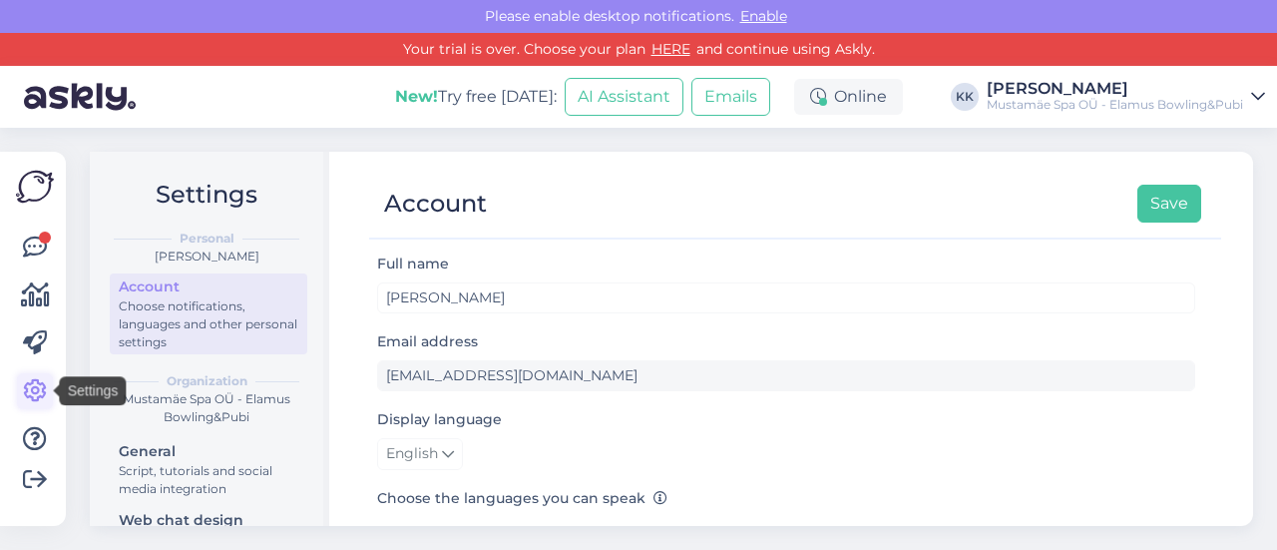  Describe the element at coordinates (208, 324) in the screenshot. I see `div: Choose notifications, languages and other personal settings` at that location.